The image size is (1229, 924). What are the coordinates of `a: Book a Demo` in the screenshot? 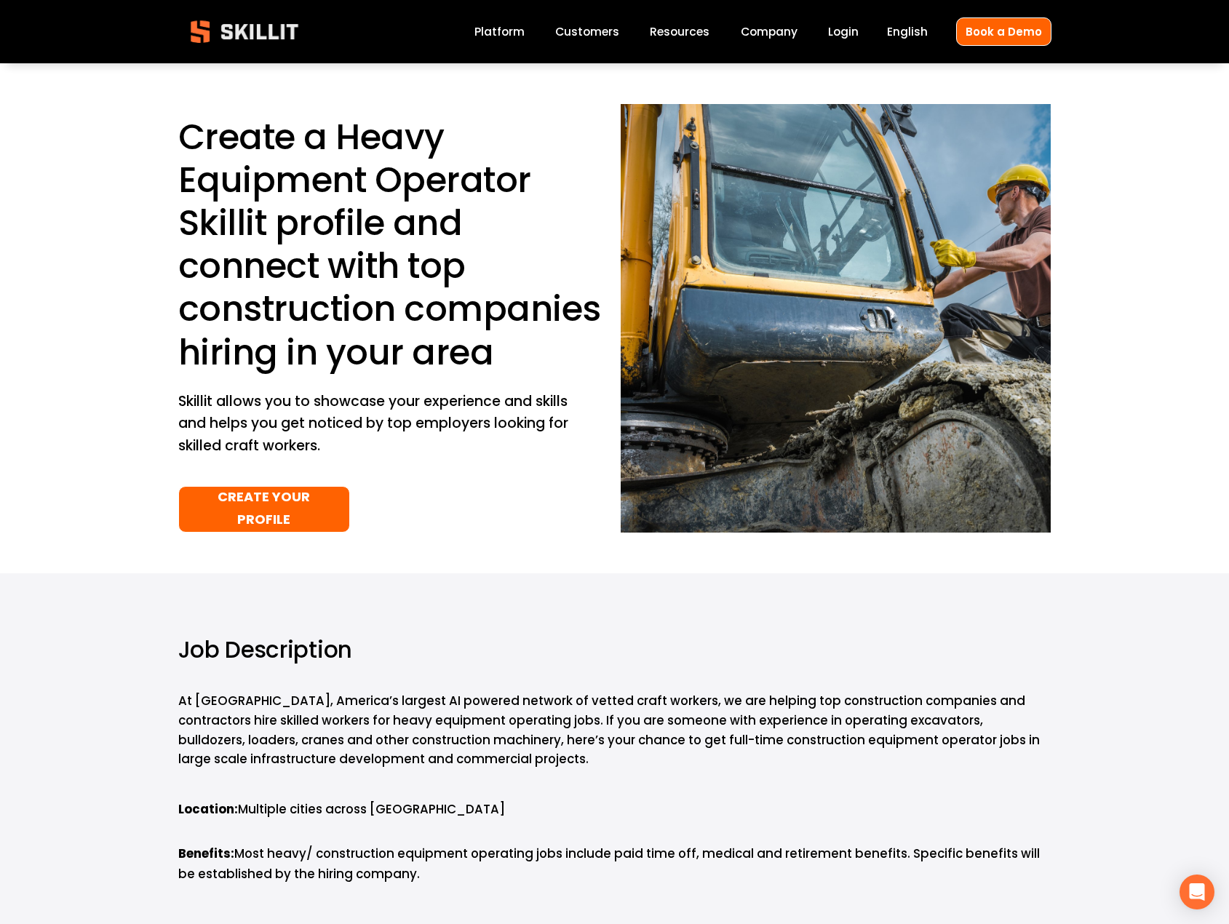 It's located at (1003, 31).